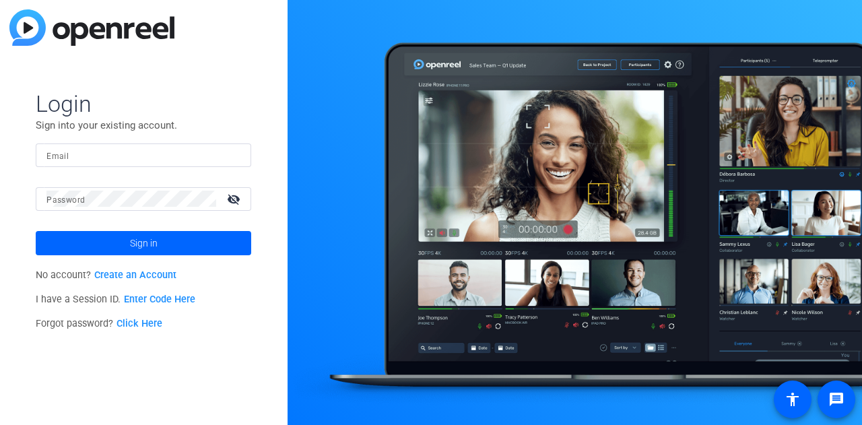 The image size is (862, 425). What do you see at coordinates (143, 155) in the screenshot?
I see `input: Enter Email Address` at bounding box center [143, 155].